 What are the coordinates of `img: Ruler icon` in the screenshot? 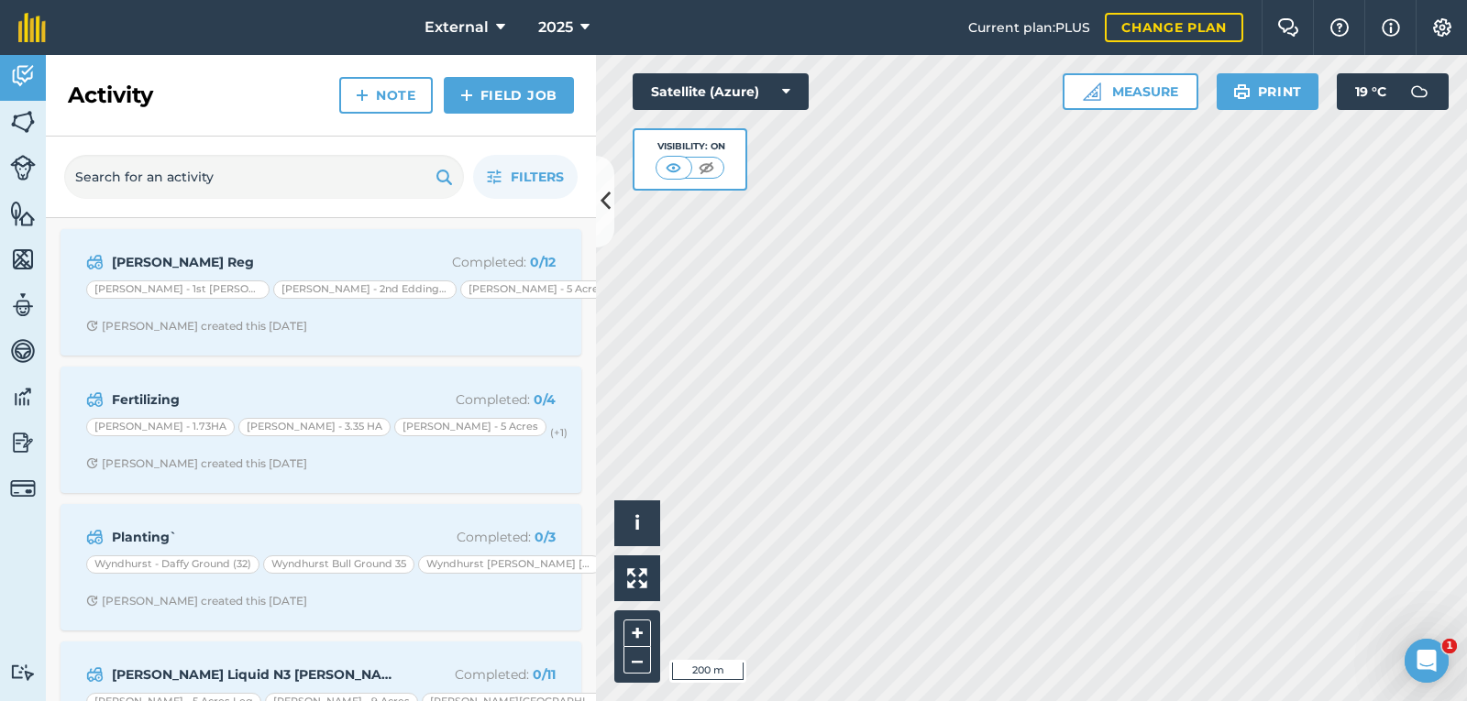 It's located at (1092, 92).